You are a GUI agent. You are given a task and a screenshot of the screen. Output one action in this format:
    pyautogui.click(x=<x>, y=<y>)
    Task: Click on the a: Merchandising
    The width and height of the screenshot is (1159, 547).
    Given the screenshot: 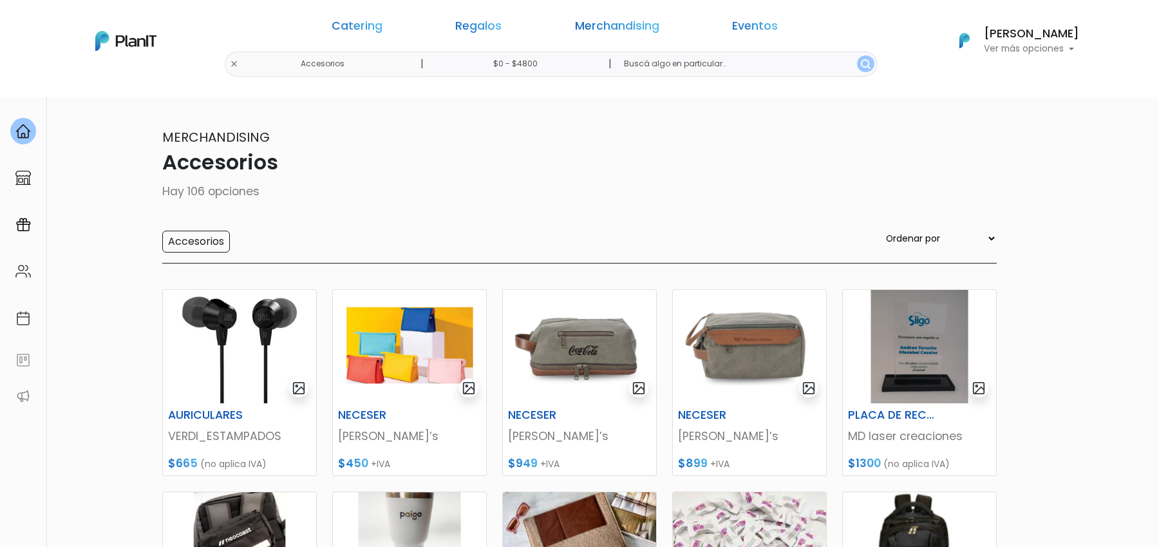 What is the action you would take?
    pyautogui.click(x=617, y=28)
    